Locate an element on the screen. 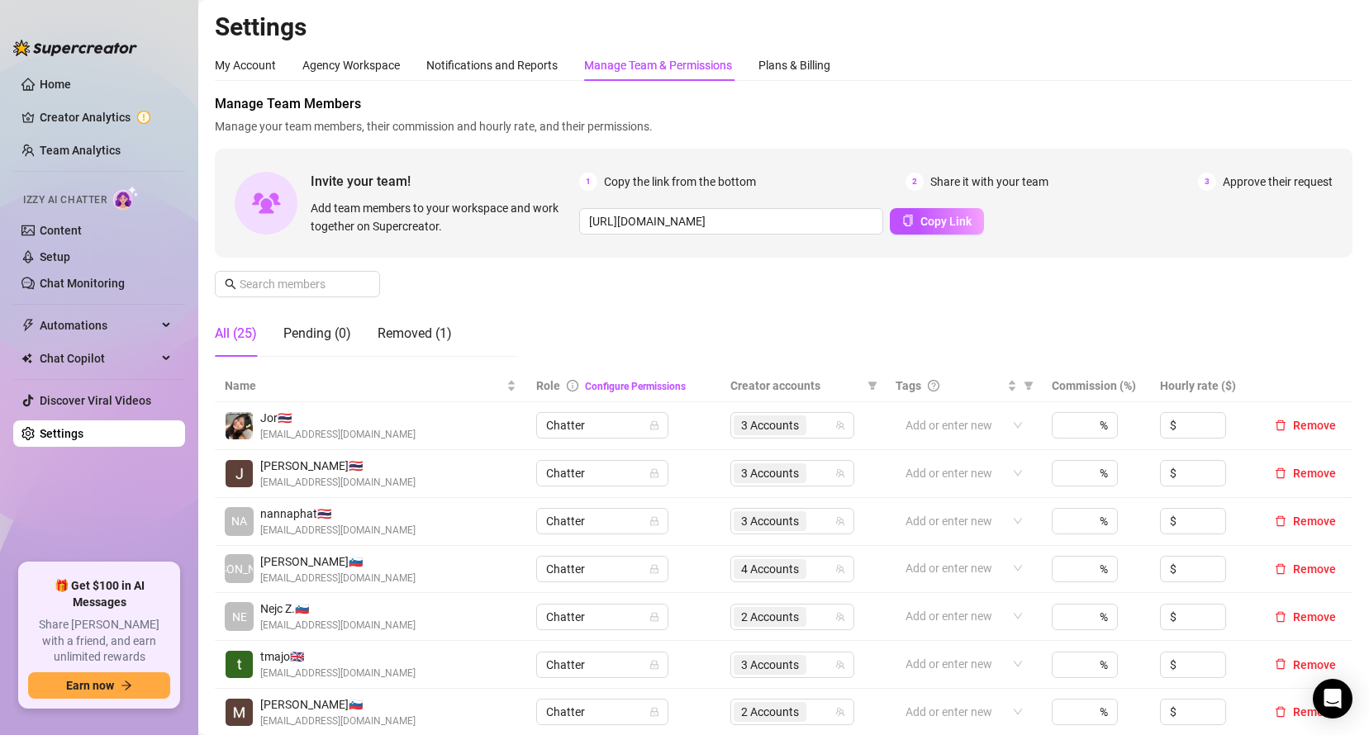  span: Izzy AI Chatter is located at coordinates (64, 200).